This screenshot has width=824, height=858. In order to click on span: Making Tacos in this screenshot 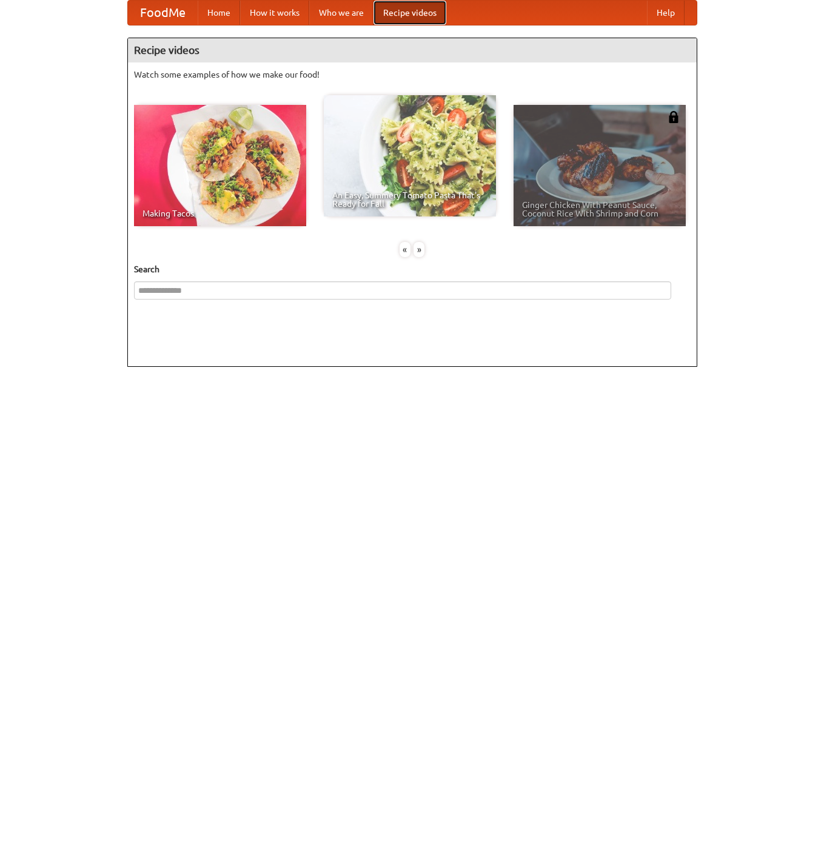, I will do `click(220, 213)`.